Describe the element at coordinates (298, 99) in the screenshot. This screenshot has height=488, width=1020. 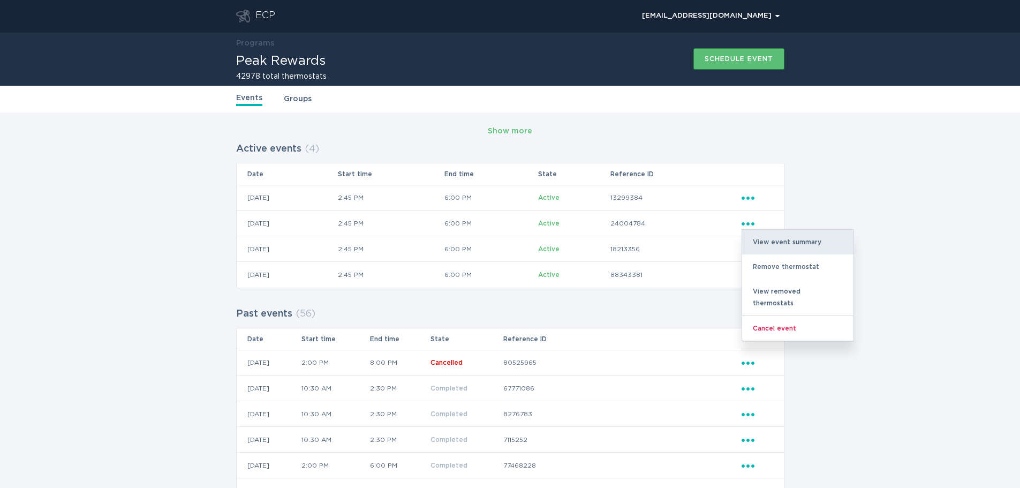
I see `a: Groups` at that location.